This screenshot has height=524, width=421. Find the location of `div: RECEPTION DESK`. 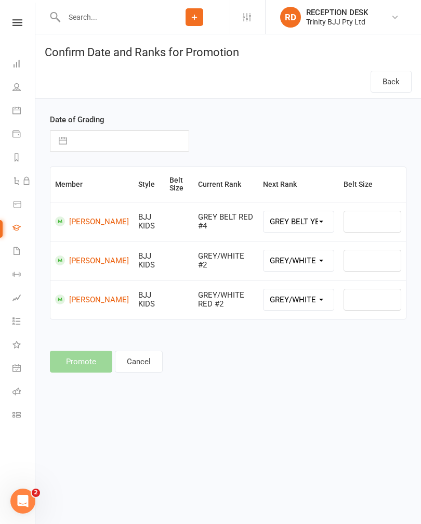

div: RECEPTION DESK is located at coordinates (337, 12).